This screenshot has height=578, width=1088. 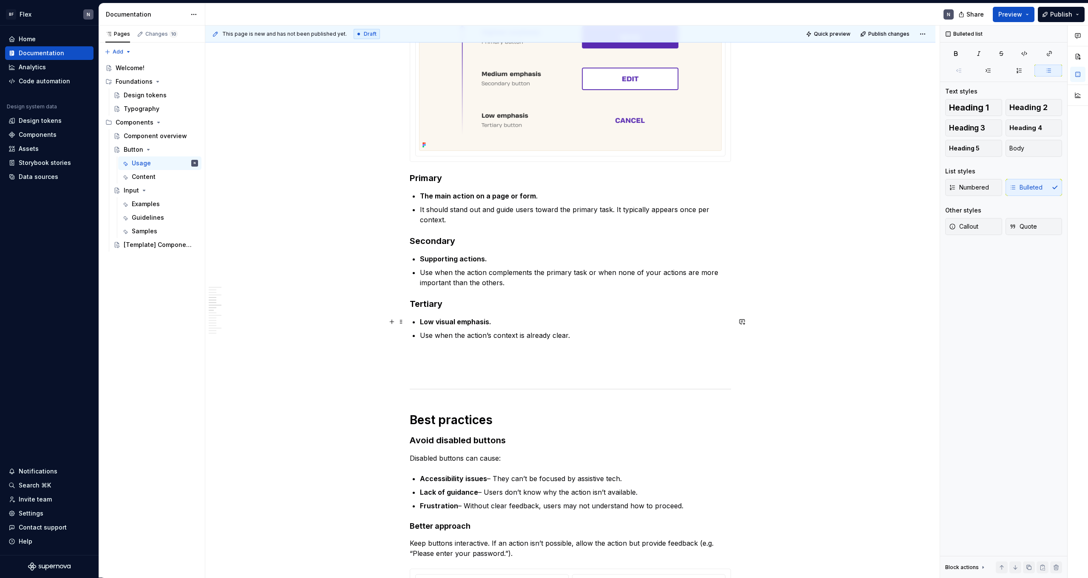 What do you see at coordinates (1017, 148) in the screenshot?
I see `span: Body` at bounding box center [1017, 148].